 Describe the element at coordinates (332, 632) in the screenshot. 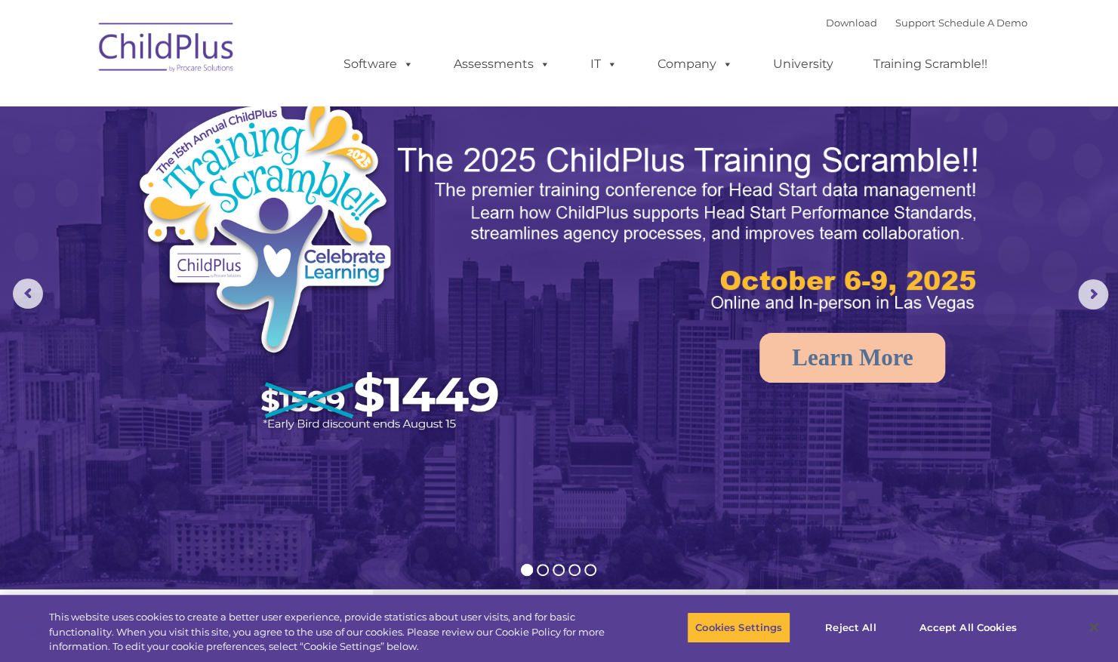

I see `div: This website uses cookies to create a better user experience, provide statistics about user visit...` at that location.